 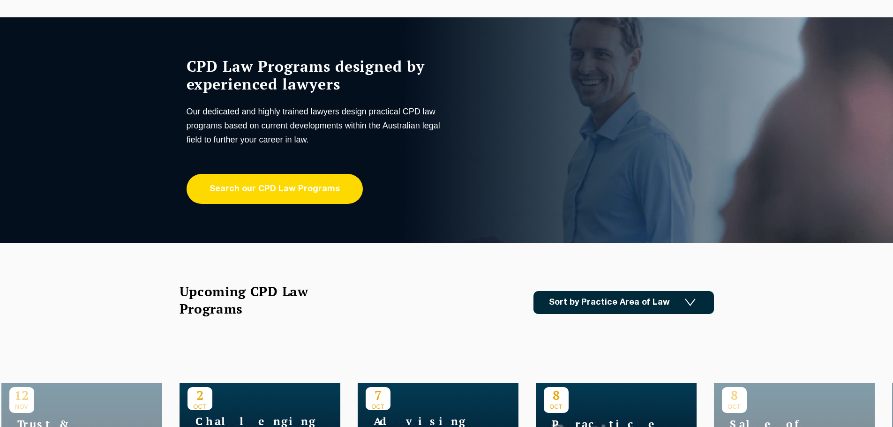 I want to click on p: Our dedicated and highly trained lawyers design practical CPD law programs based on current devel..., so click(x=315, y=126).